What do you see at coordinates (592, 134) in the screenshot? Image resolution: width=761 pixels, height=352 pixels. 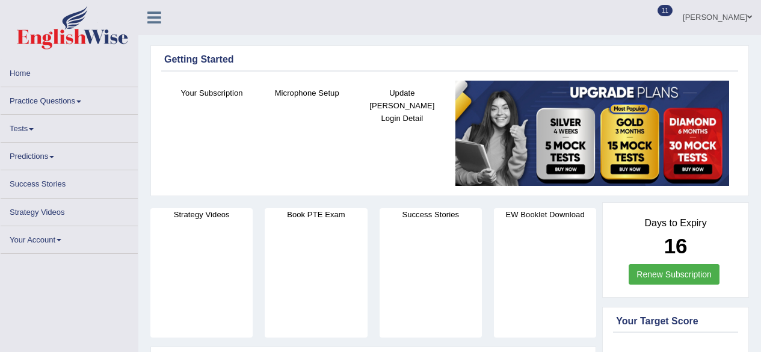 I see `img: small5.jpg` at bounding box center [592, 134].